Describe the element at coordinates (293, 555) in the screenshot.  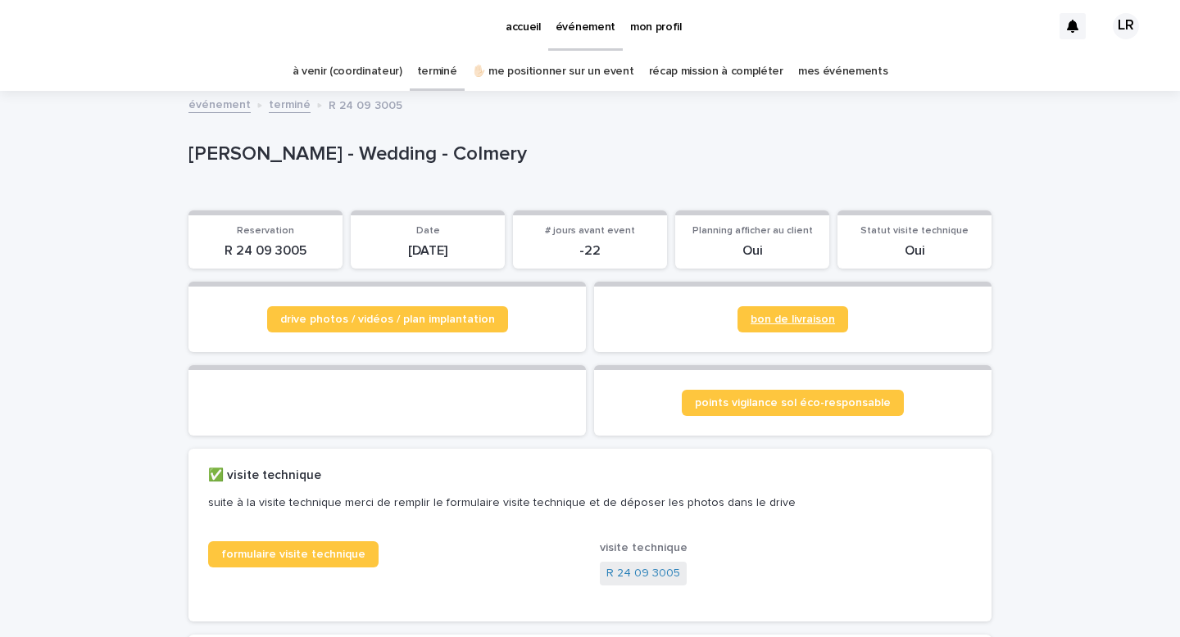
I see `a: formulaire visite technique` at that location.